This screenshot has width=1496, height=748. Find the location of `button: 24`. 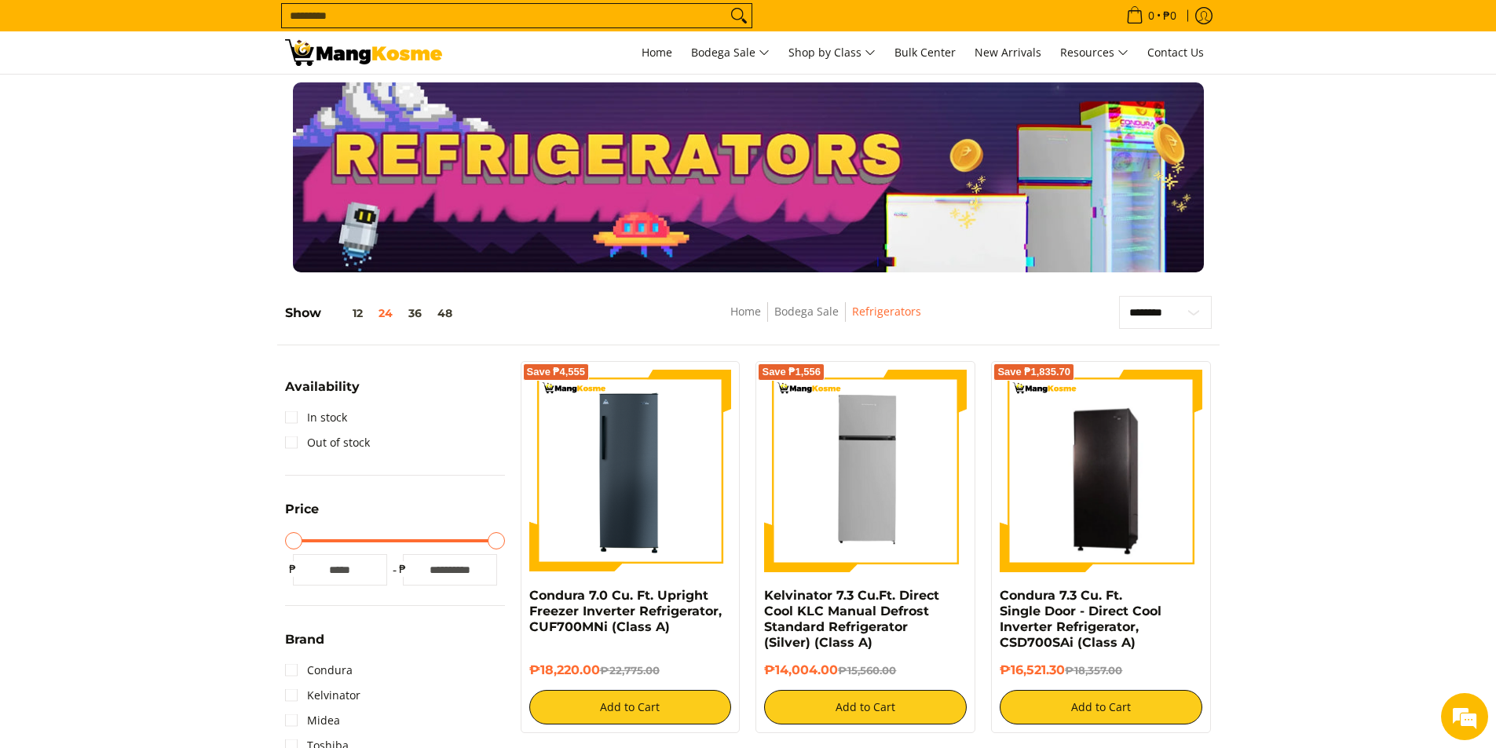

button: 24 is located at coordinates (386, 313).